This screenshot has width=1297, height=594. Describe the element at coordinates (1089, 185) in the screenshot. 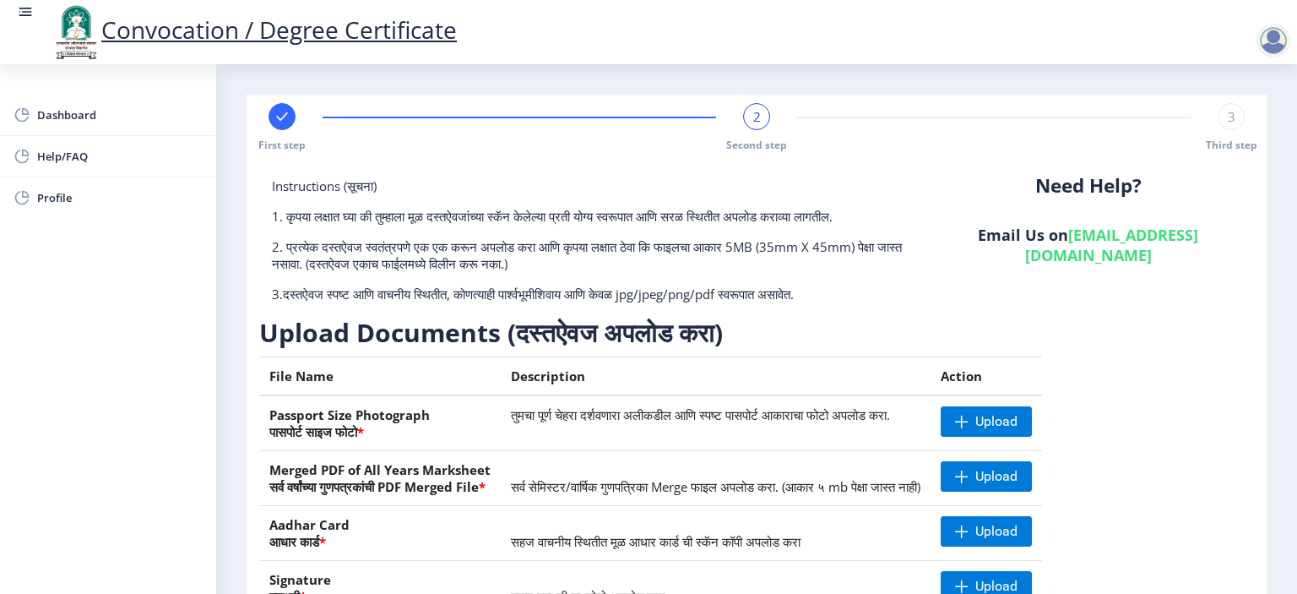

I see `b: Need Help?` at that location.